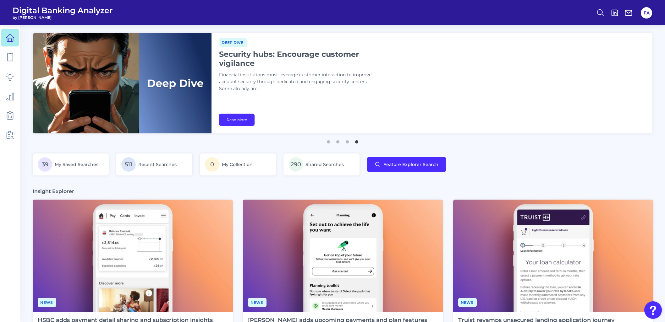 The image size is (665, 322). What do you see at coordinates (296, 165) in the screenshot?
I see `span: 290` at bounding box center [296, 165].